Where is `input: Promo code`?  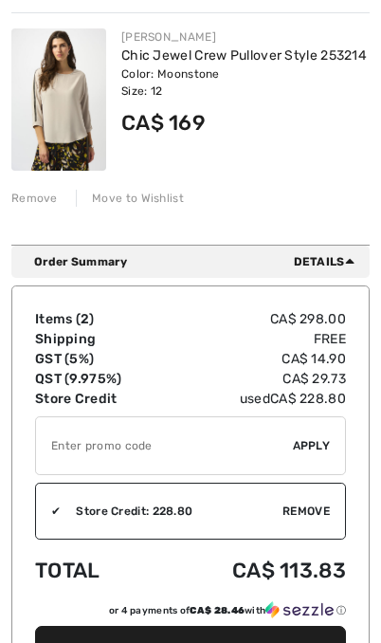 input: Promo code is located at coordinates (164, 445).